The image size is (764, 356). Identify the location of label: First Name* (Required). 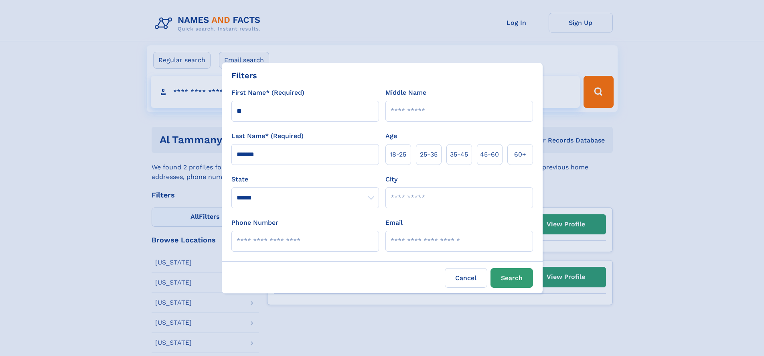
(268, 93).